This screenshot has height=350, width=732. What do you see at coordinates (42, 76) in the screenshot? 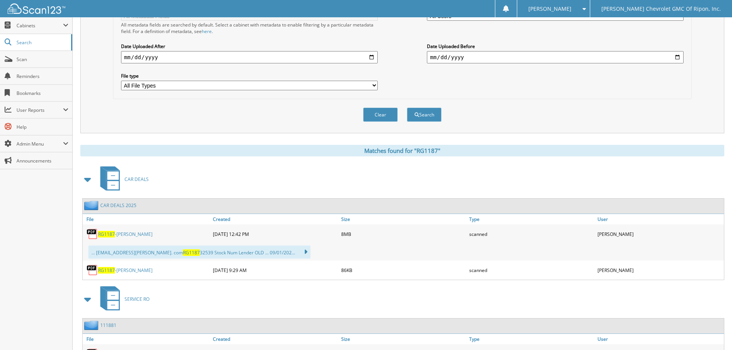
I see `span: Reminders` at bounding box center [42, 76].